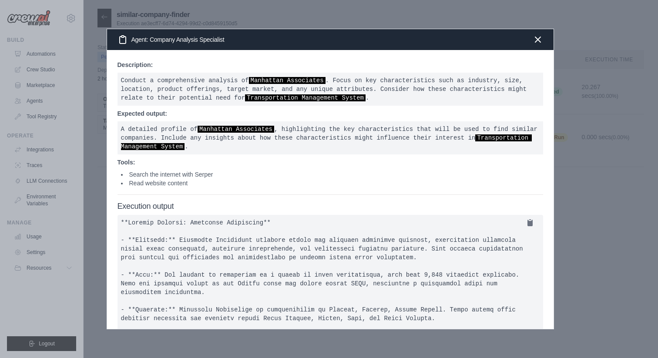 The width and height of the screenshot is (658, 358). Describe the element at coordinates (126, 162) in the screenshot. I see `strong: Tools:` at that location.